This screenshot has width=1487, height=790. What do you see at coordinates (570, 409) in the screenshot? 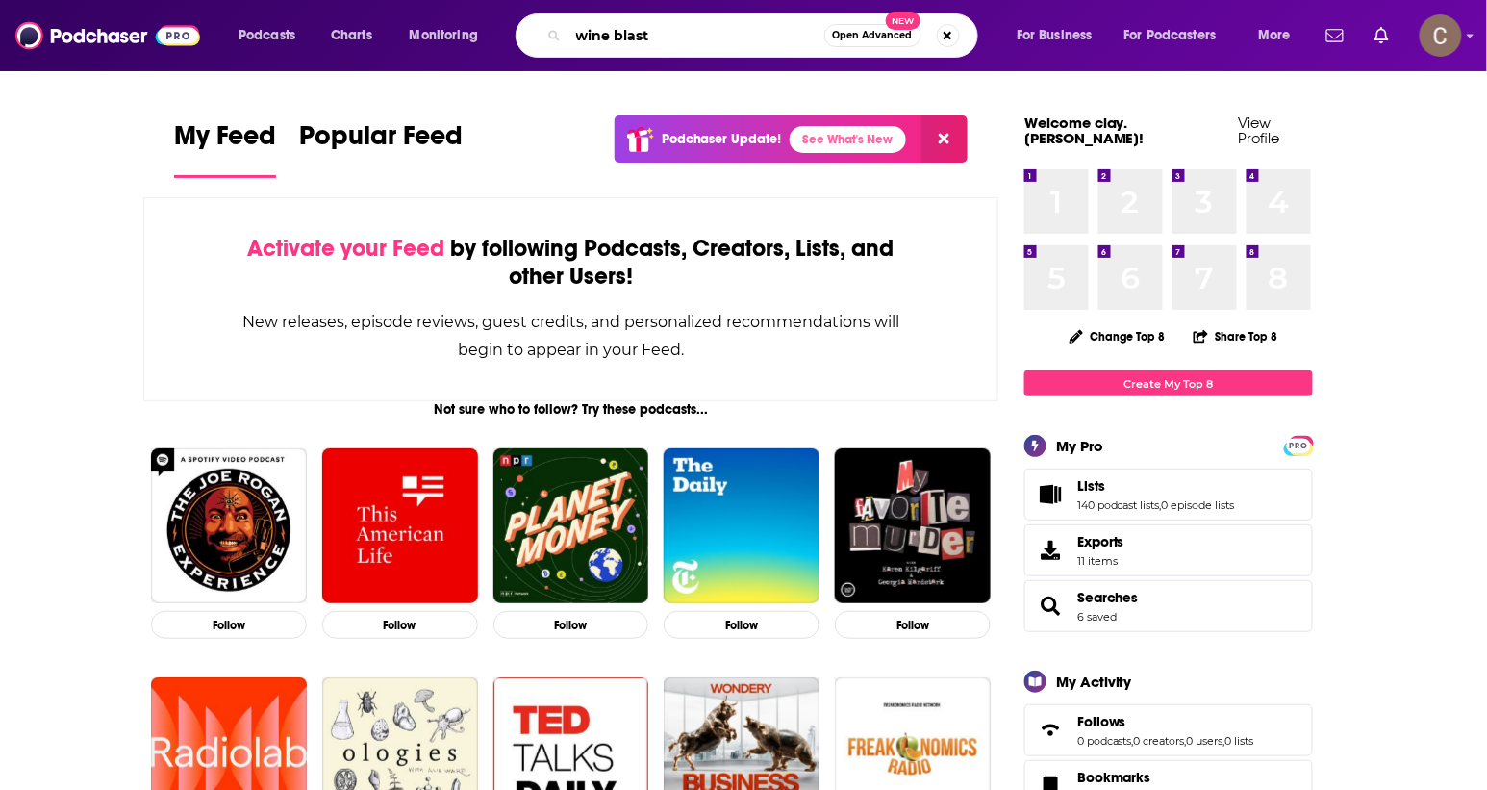
I see `div: Not sure who to follow? Try these podcasts...` at bounding box center [570, 409].